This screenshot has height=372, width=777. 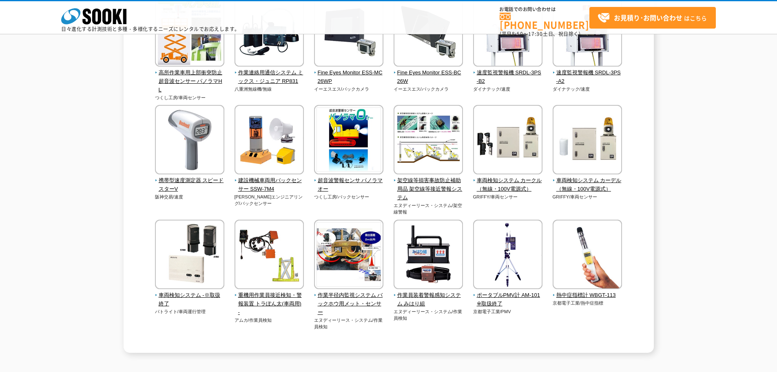 What do you see at coordinates (508, 255) in the screenshot?
I see `img: ポータブルPMV計 AM-101※取扱終了` at bounding box center [508, 255].